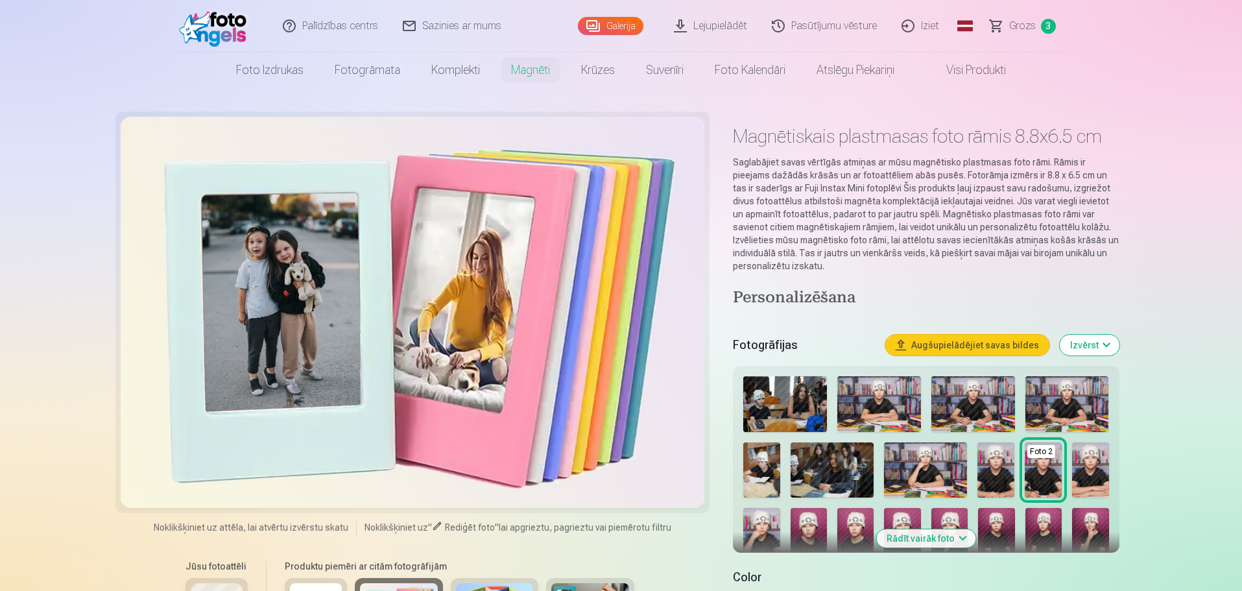  Describe the element at coordinates (750, 70) in the screenshot. I see `a: Foto kalendāri` at that location.